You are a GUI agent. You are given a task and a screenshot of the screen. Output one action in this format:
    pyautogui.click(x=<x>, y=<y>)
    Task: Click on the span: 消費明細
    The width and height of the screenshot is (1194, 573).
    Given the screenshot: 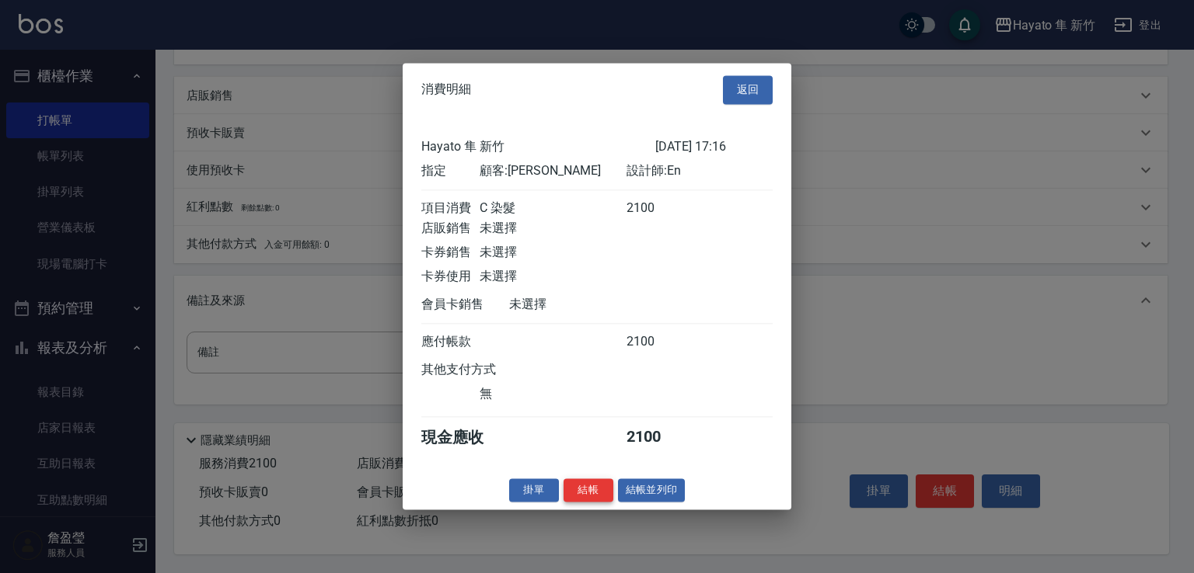 What is the action you would take?
    pyautogui.click(x=446, y=90)
    